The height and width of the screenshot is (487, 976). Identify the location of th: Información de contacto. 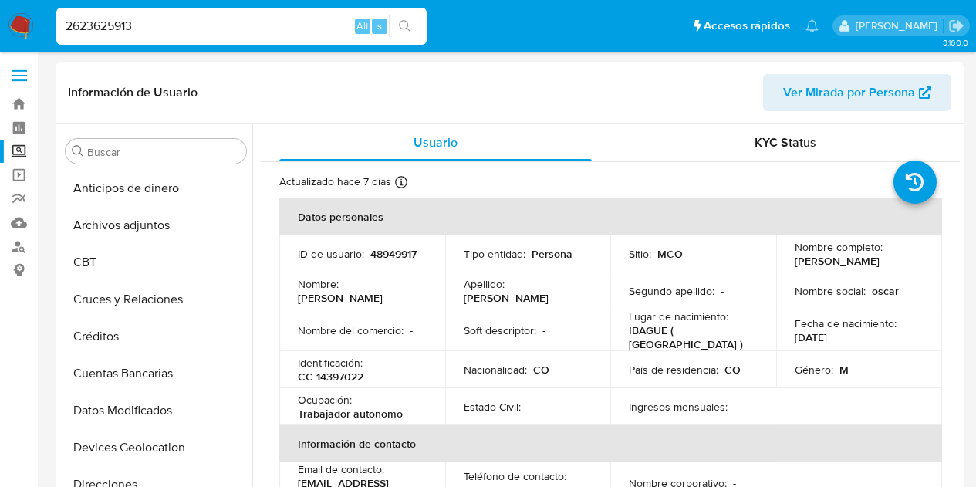
(610, 444).